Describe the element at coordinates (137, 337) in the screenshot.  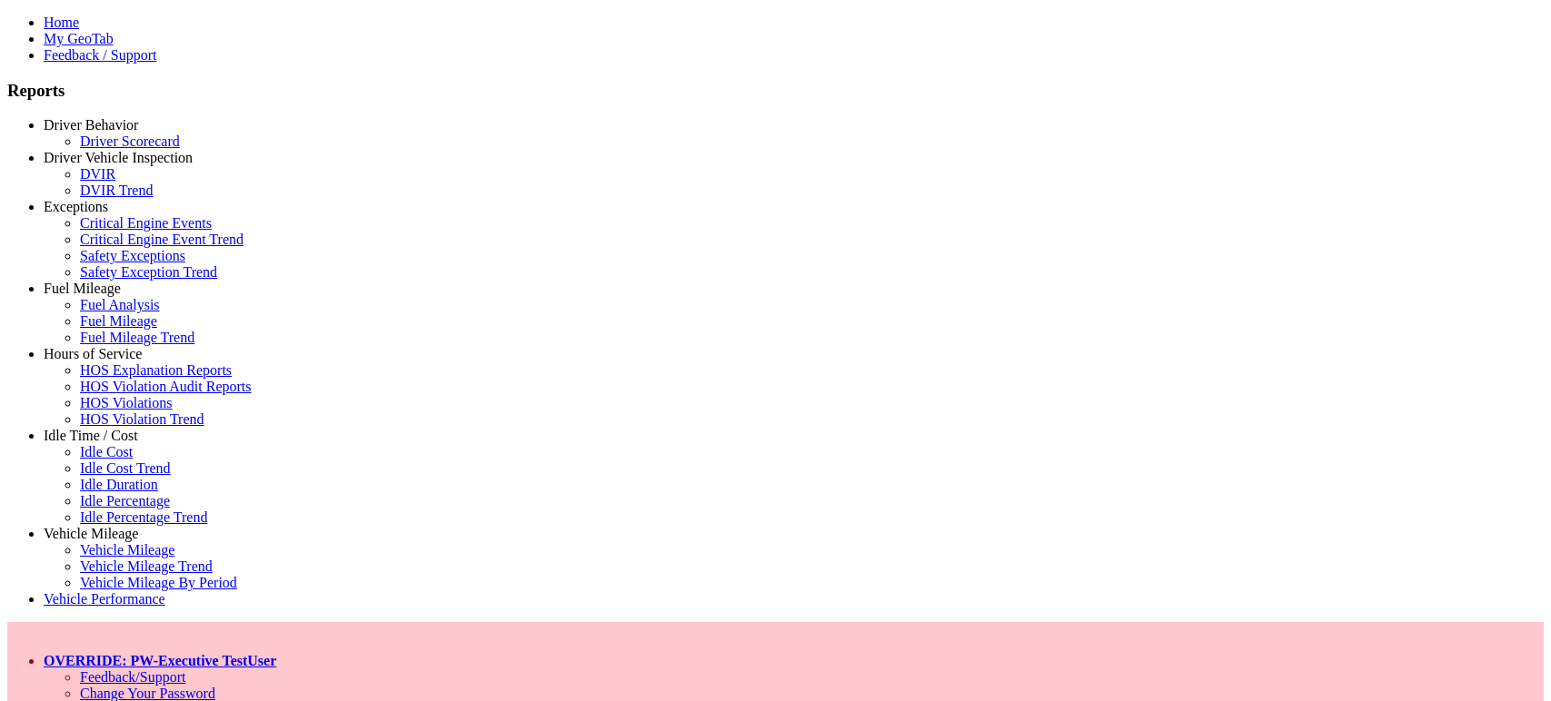
I see `a: Fuel Mileage Trend` at that location.